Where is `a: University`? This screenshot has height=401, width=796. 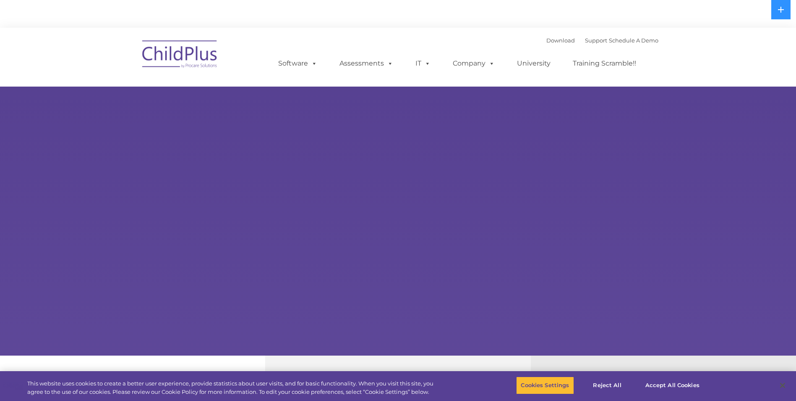
a: University is located at coordinates (534, 63).